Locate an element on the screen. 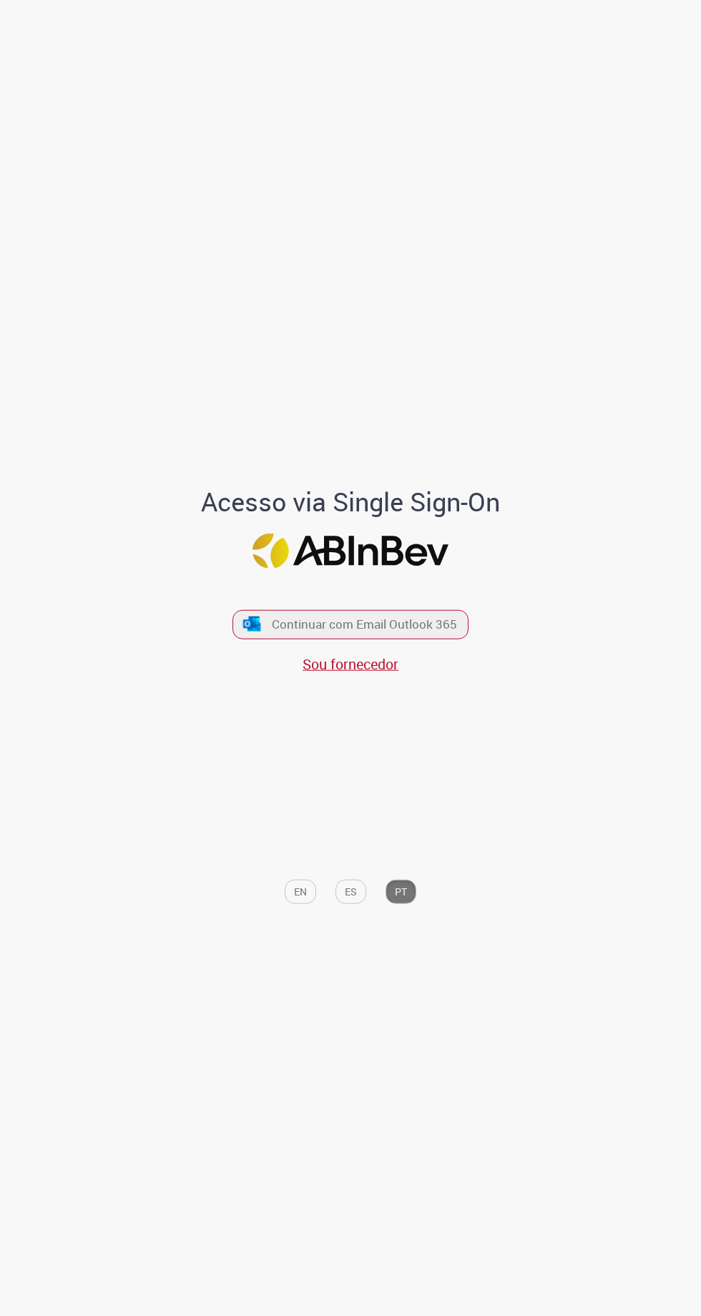 The height and width of the screenshot is (1316, 701). button: ES is located at coordinates (351, 892).